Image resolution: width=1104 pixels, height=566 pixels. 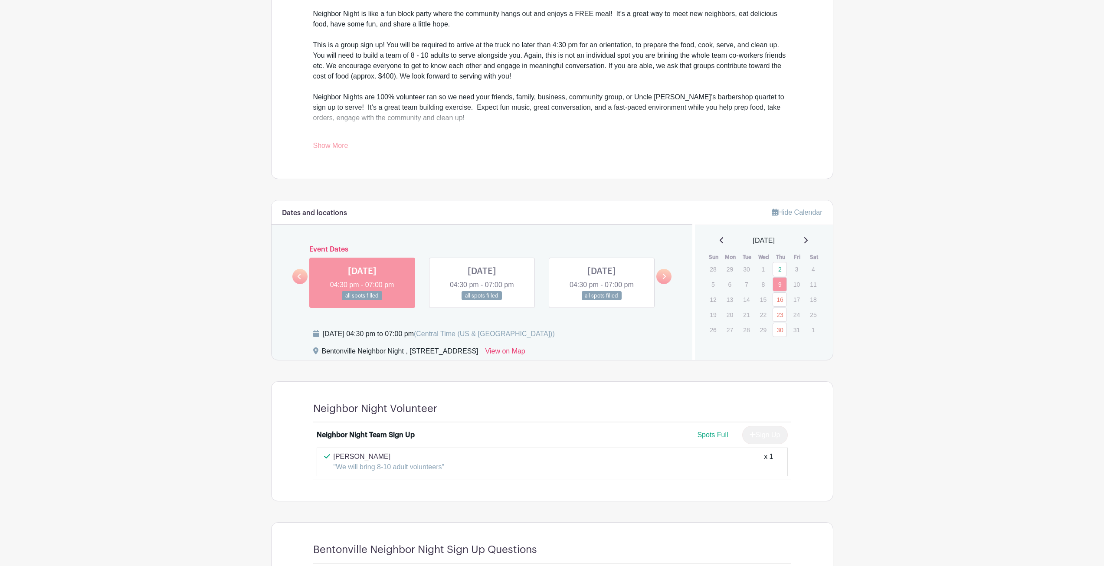 What do you see at coordinates (552, 45) in the screenshot?
I see `div: Neighbor Night is like a fun block party where the community hangs out and enjoys a FREE meal! It...` at bounding box center [552, 45].